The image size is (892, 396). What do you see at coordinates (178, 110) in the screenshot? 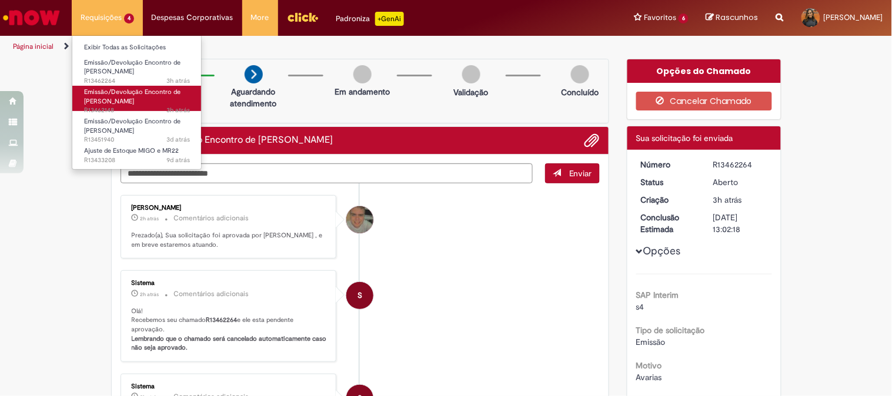
I see `time: 29/08/2025 12:18:20` at bounding box center [178, 110].